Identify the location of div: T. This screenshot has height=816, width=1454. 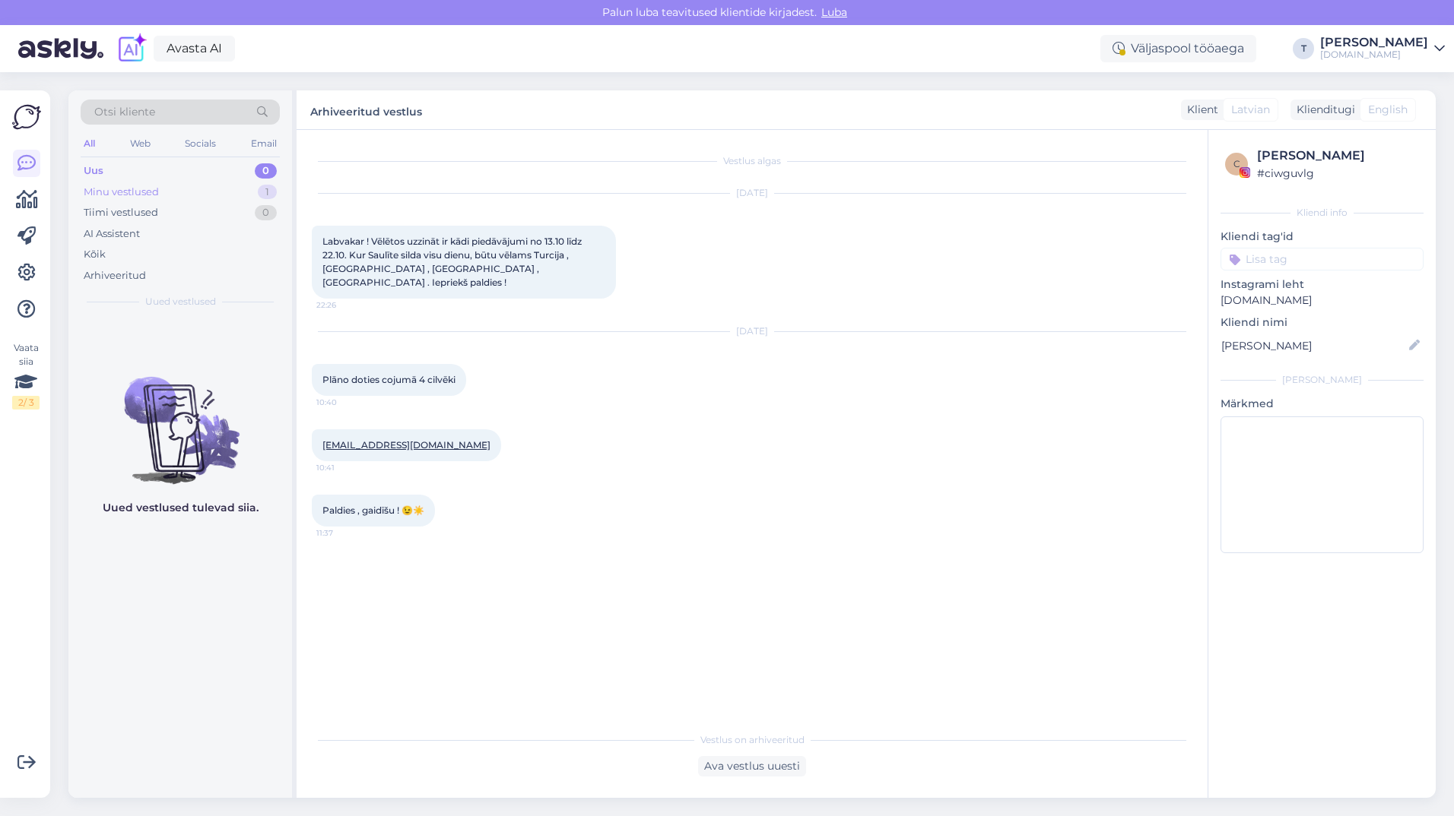
(1303, 49).